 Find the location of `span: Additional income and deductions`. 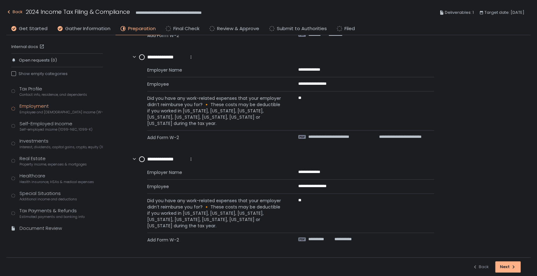

span: Additional income and deductions is located at coordinates (48, 199).